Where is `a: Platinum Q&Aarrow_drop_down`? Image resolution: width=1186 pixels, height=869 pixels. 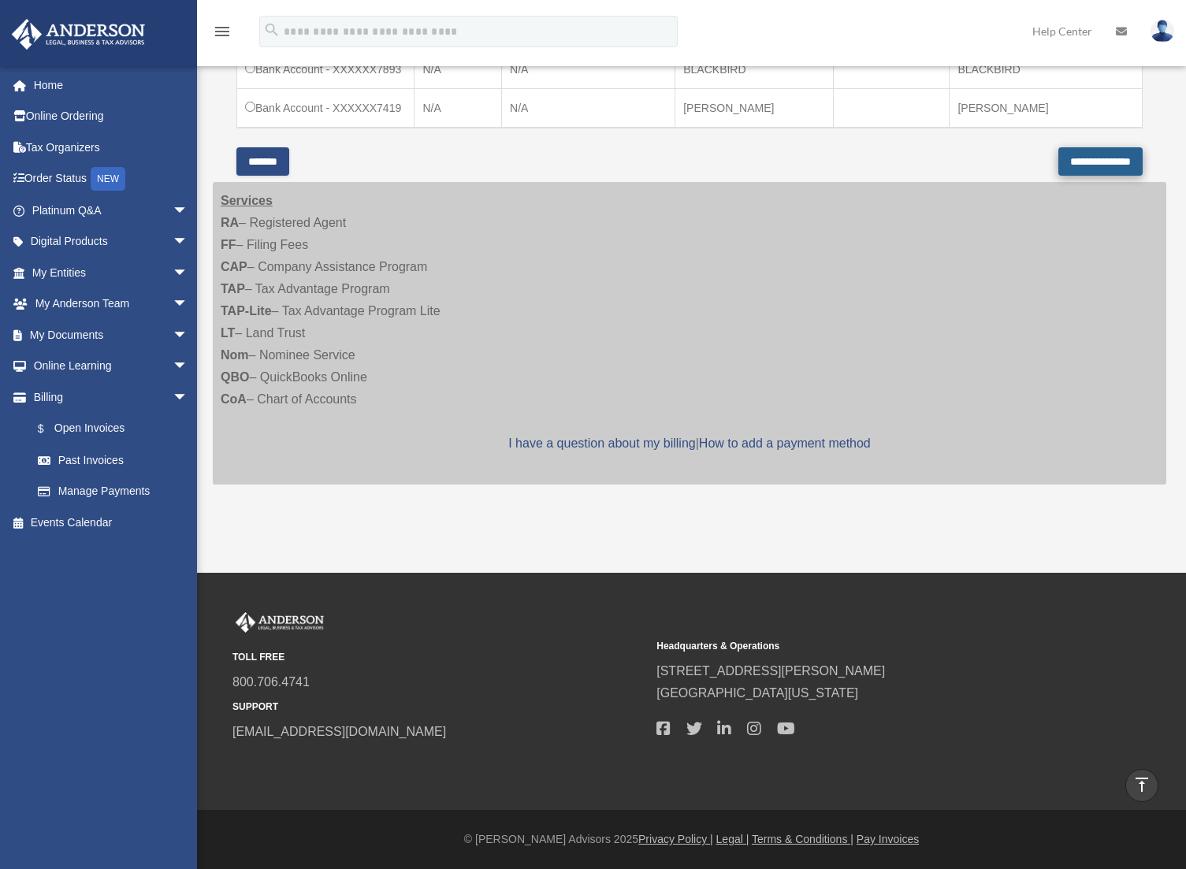
a: Platinum Q&Aarrow_drop_down is located at coordinates (111, 210).